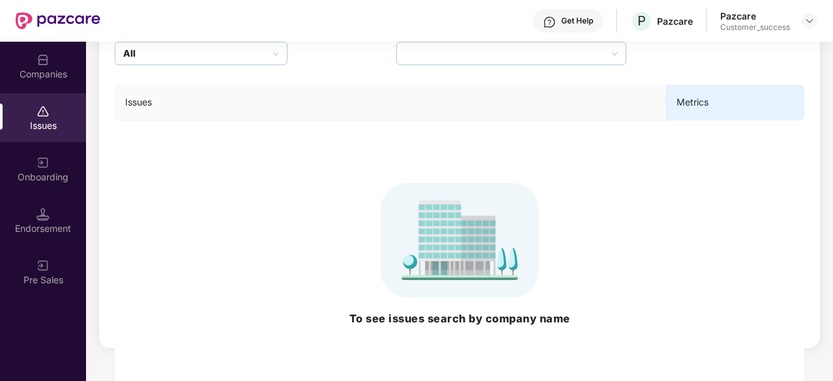 Image resolution: width=833 pixels, height=381 pixels. I want to click on img: New Pazcare Logo, so click(58, 21).